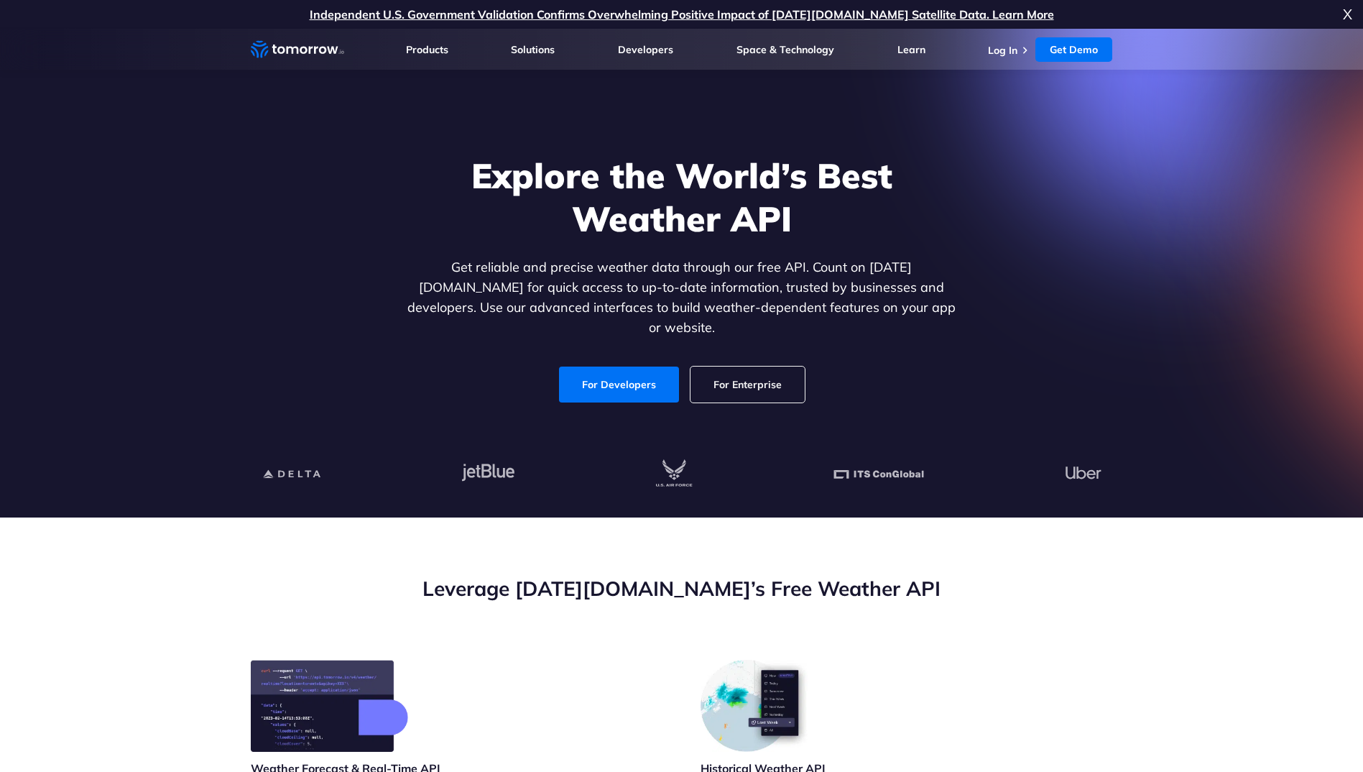 The height and width of the screenshot is (772, 1363). Describe the element at coordinates (1073, 50) in the screenshot. I see `a: Get Demo` at that location.